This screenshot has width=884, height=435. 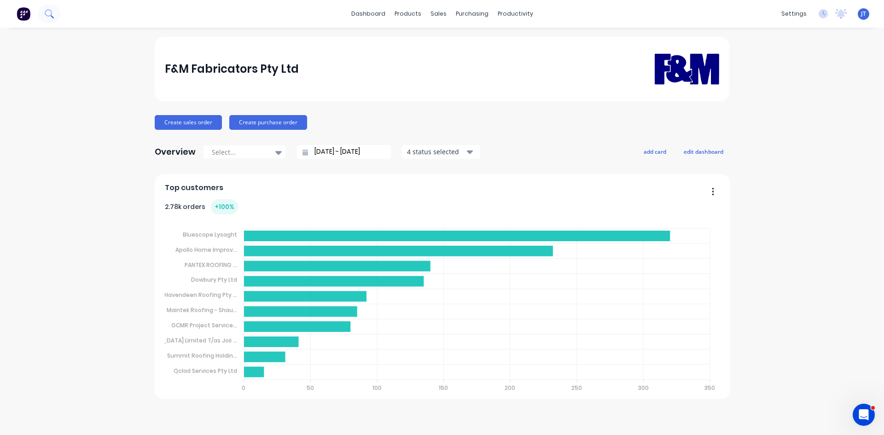 What do you see at coordinates (436, 151) in the screenshot?
I see `div: 4 status selected` at bounding box center [436, 151].